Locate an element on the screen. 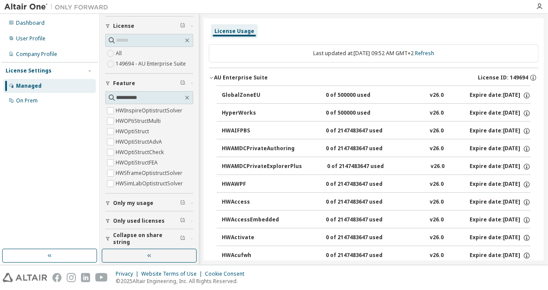 The image size is (548, 290). img: Altair One is located at coordinates (59, 7).